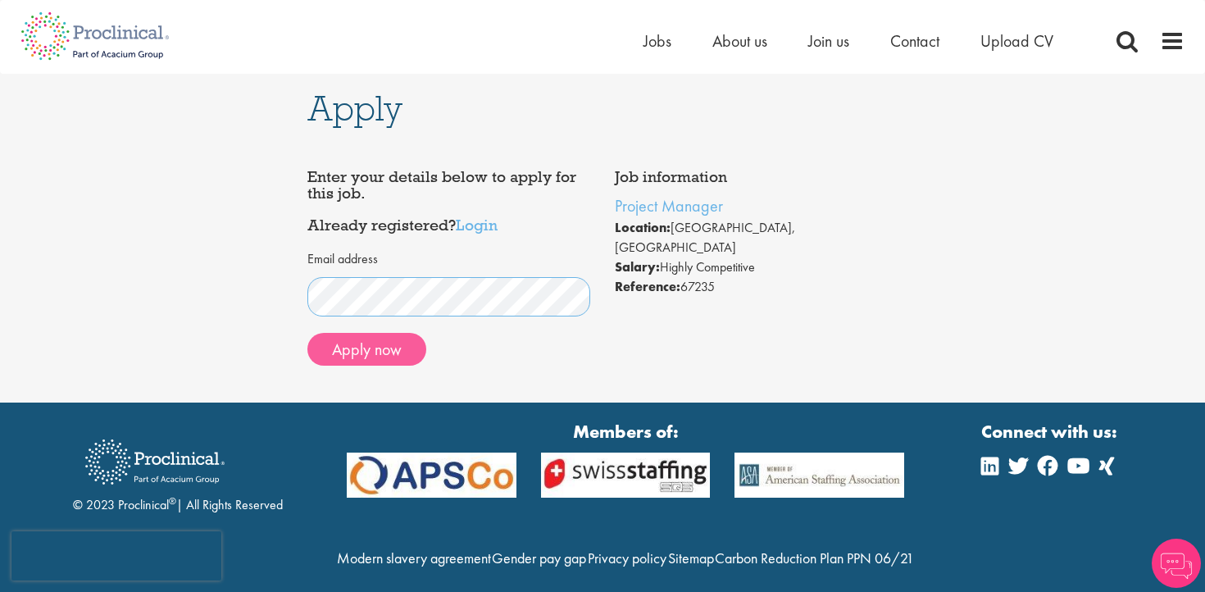 Image resolution: width=1205 pixels, height=592 pixels. What do you see at coordinates (366, 349) in the screenshot?
I see `button: Apply now` at bounding box center [366, 349].